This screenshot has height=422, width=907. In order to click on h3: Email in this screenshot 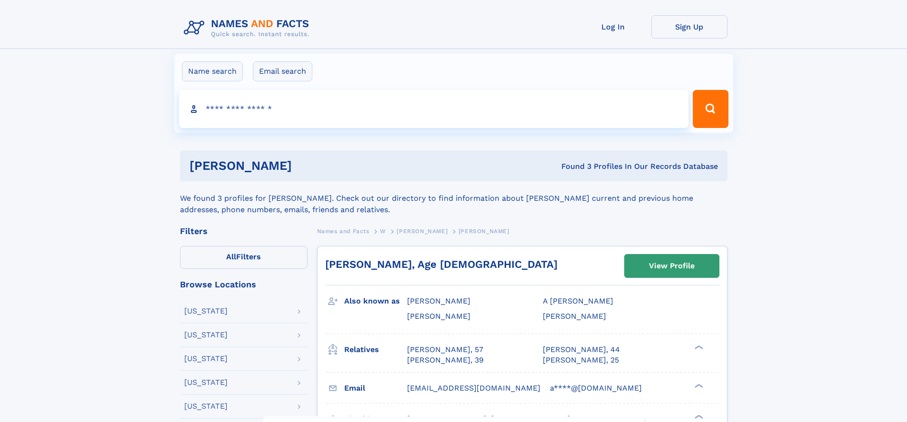, I will do `click(376, 388)`.